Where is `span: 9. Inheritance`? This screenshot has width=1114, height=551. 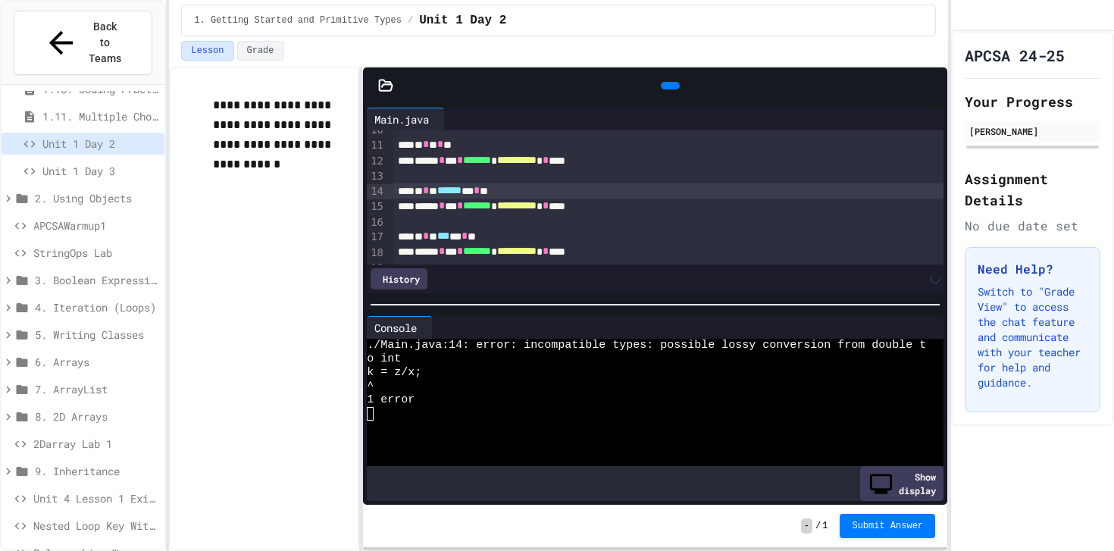
span: 9. Inheritance is located at coordinates (96, 470).